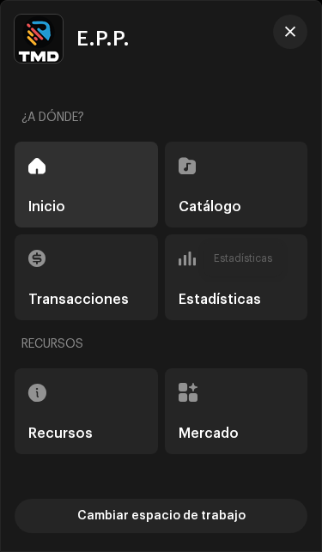  I want to click on div: Recursos, so click(161, 344).